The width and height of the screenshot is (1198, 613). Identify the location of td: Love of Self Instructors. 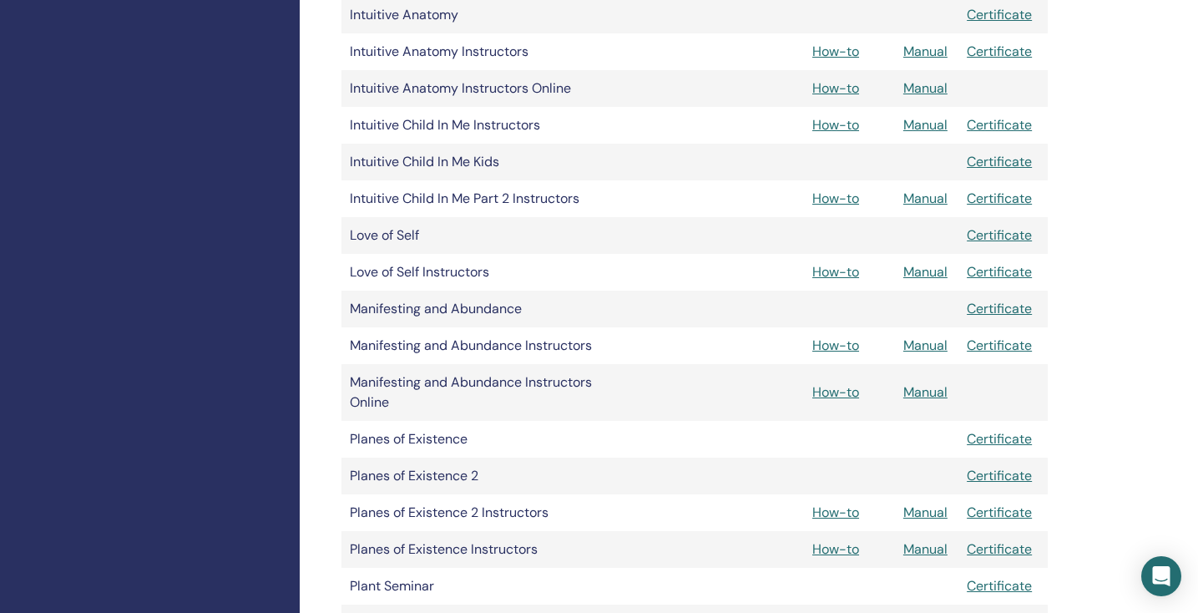
(492, 272).